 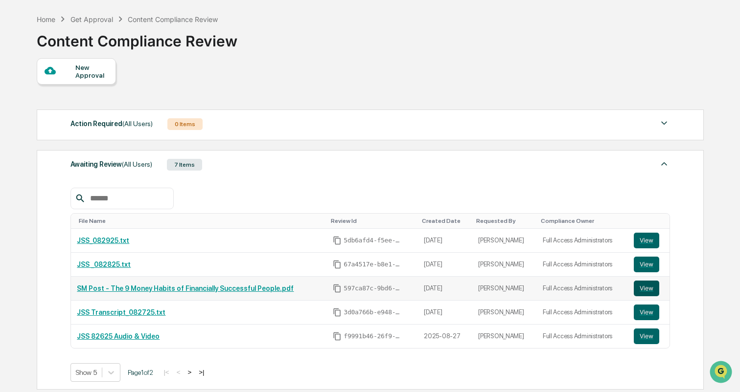 What do you see at coordinates (96, 128) in the screenshot?
I see `a: 🗄️Attestations` at bounding box center [96, 128].